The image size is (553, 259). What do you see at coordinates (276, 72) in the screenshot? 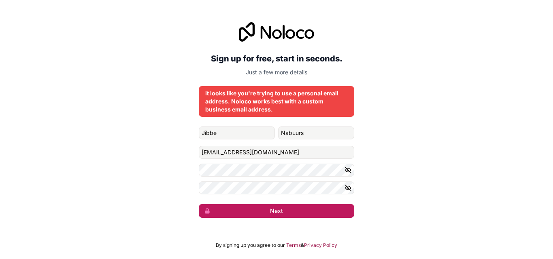
I see `p: Just a few more details` at bounding box center [276, 72].